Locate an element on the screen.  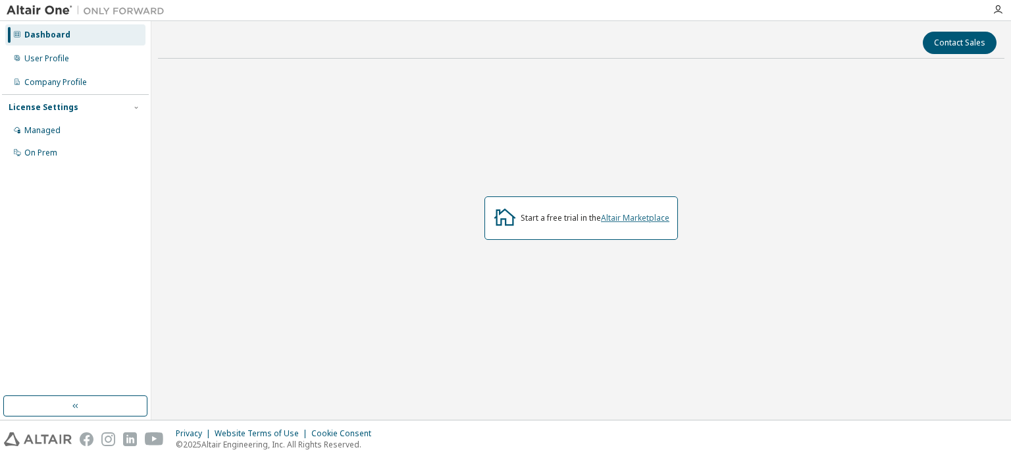
button: Contact Sales is located at coordinates (960, 43).